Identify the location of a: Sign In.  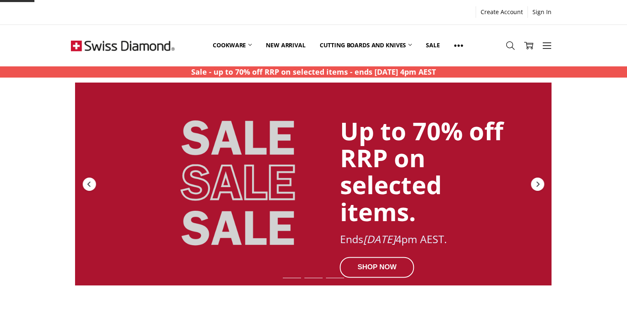
(542, 12).